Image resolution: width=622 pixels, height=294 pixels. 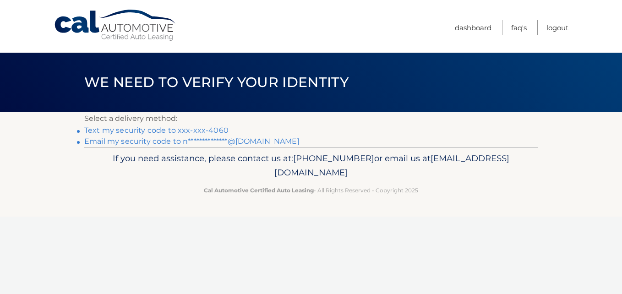 What do you see at coordinates (473, 27) in the screenshot?
I see `a: Dashboard` at bounding box center [473, 27].